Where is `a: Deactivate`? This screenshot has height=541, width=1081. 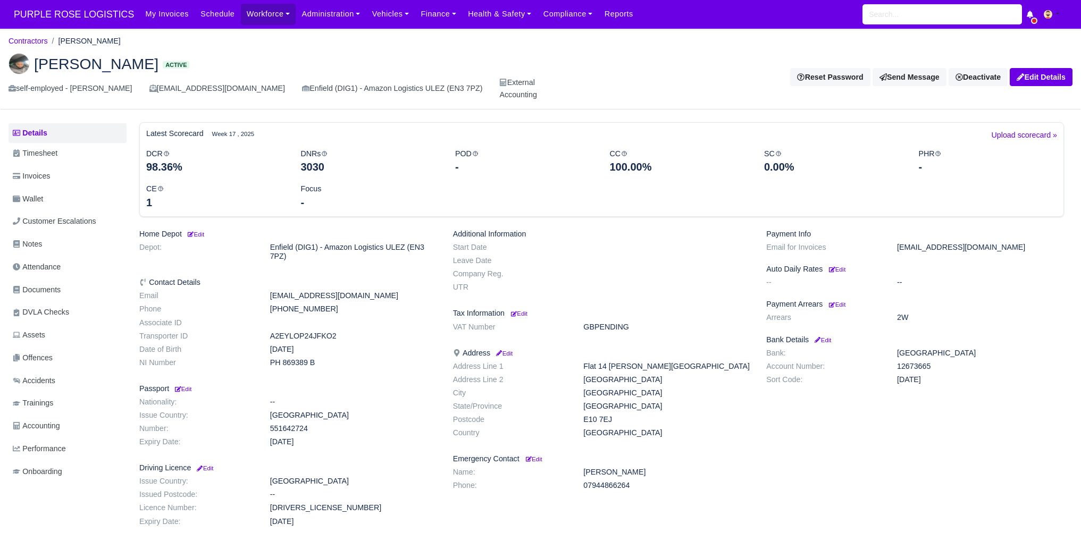
a: Deactivate is located at coordinates (977, 77).